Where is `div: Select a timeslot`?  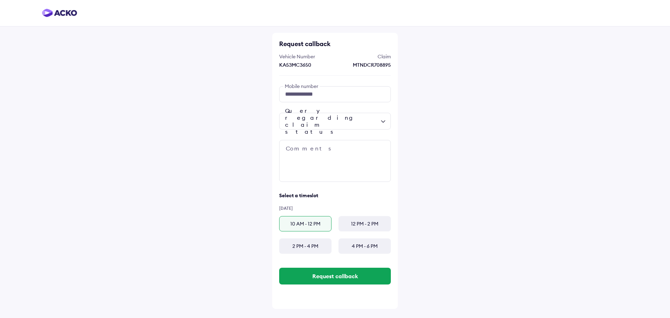 div: Select a timeslot is located at coordinates (335, 196).